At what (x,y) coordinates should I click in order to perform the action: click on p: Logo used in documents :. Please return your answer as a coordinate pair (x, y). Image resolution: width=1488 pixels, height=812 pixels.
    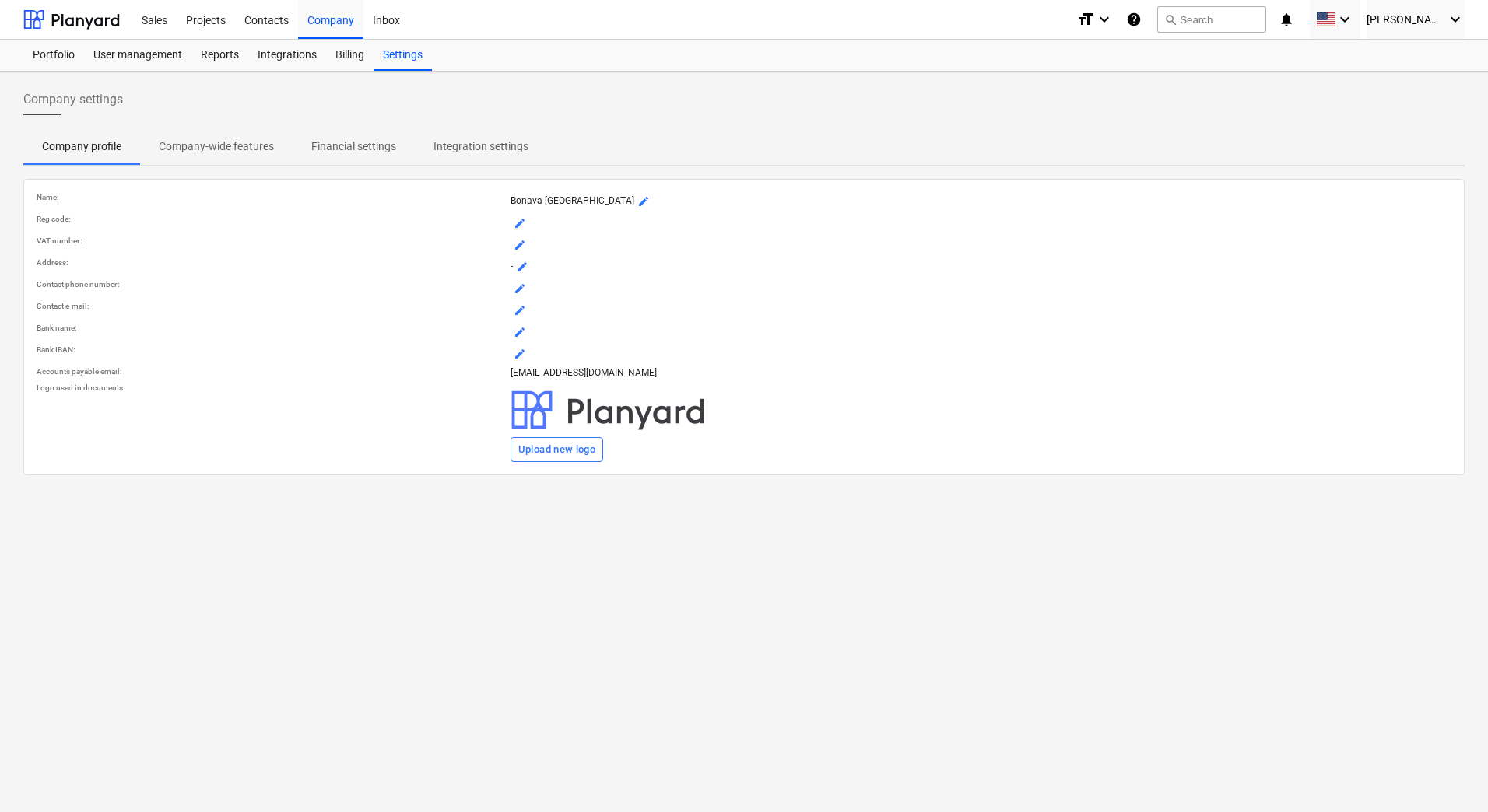
    Looking at the image, I should click on (270, 388).